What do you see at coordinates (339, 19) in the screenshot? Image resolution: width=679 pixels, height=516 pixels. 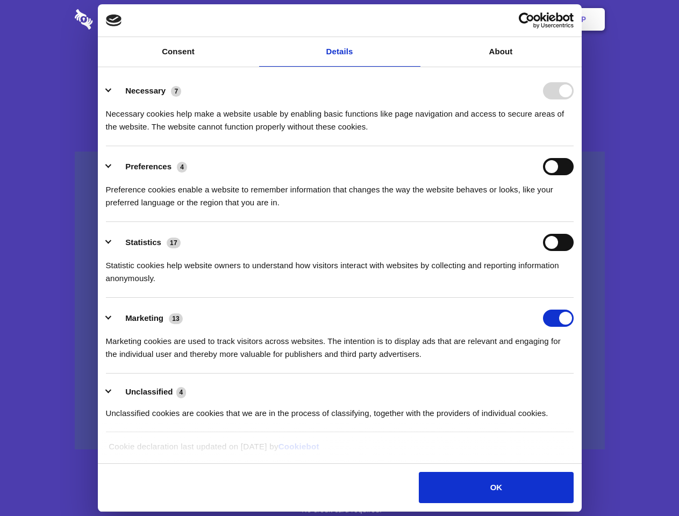 I see `a: Pricing` at bounding box center [339, 19].